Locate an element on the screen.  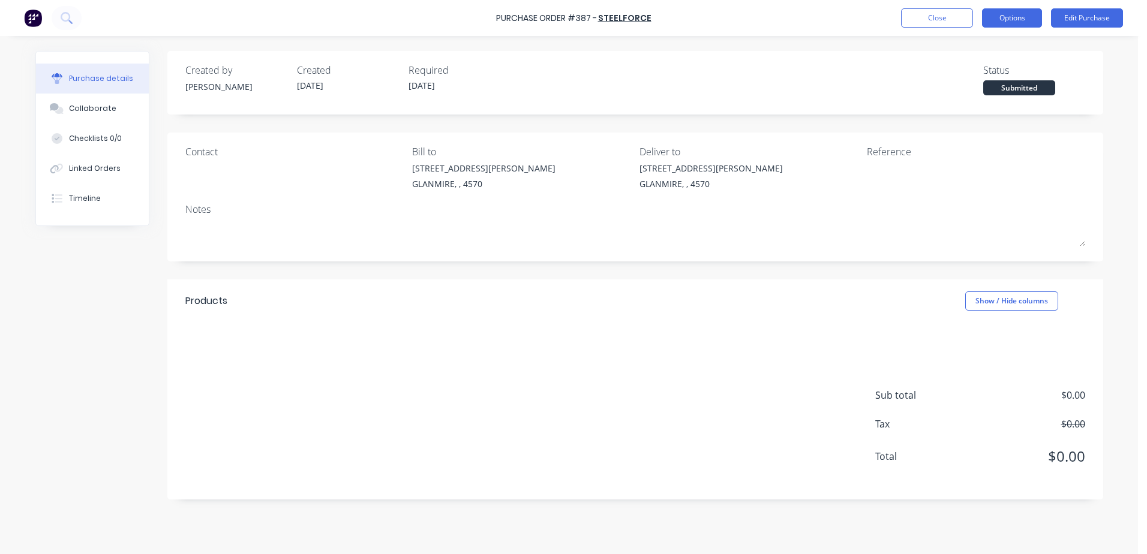
button: Collaborate is located at coordinates (92, 109).